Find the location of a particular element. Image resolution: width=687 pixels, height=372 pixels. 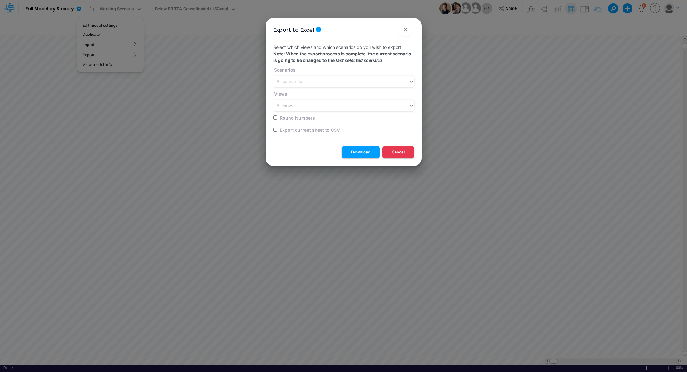

label: Round Numbers is located at coordinates (297, 118).